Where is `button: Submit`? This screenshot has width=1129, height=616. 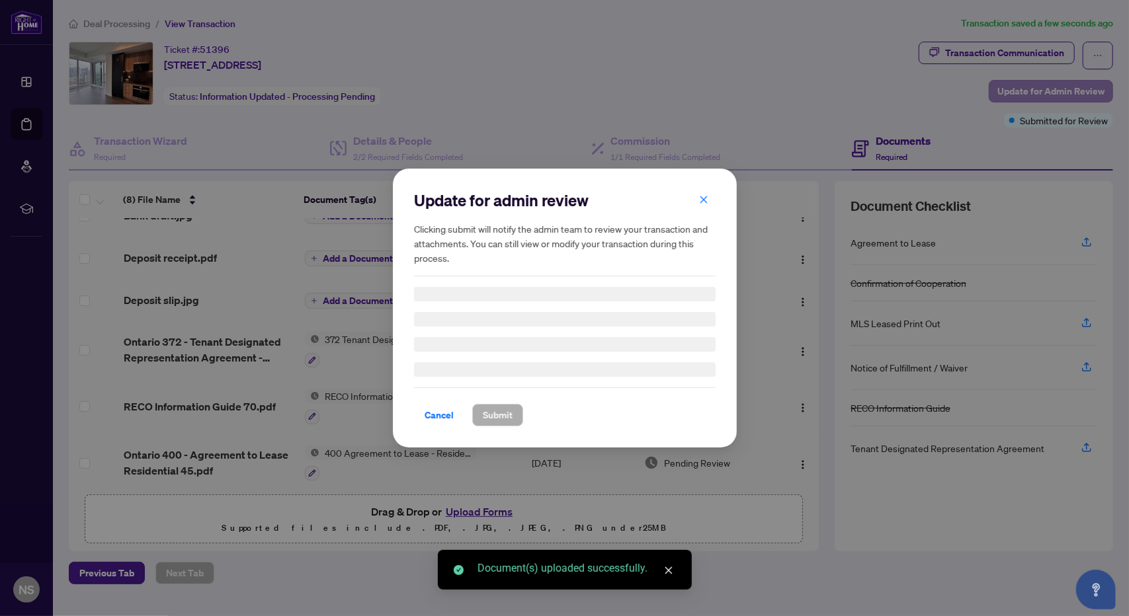
button: Submit is located at coordinates (497, 415).